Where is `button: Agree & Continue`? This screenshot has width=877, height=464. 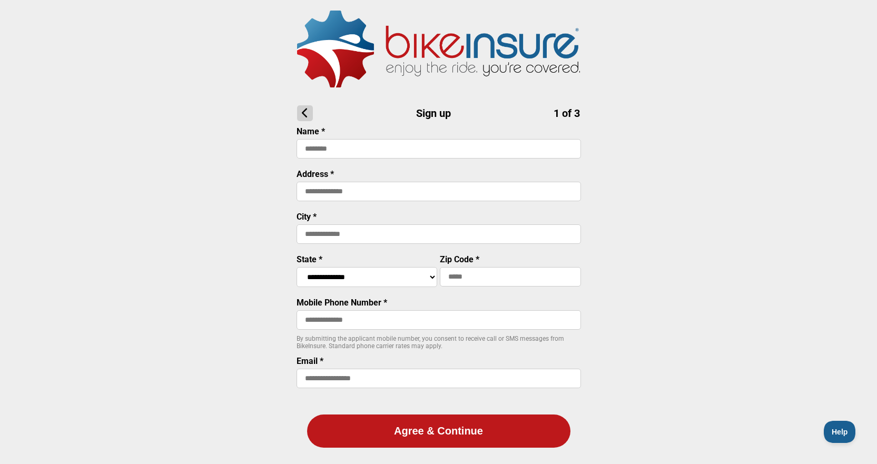
button: Agree & Continue is located at coordinates (439, 431).